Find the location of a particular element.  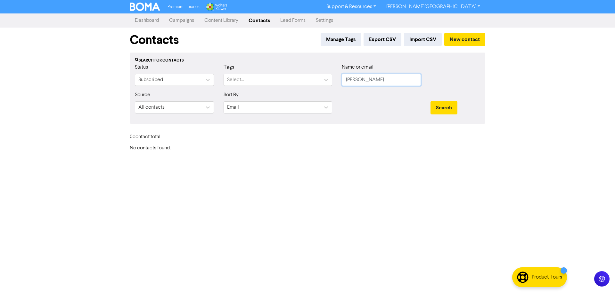

div: Subscribed is located at coordinates (151, 80).